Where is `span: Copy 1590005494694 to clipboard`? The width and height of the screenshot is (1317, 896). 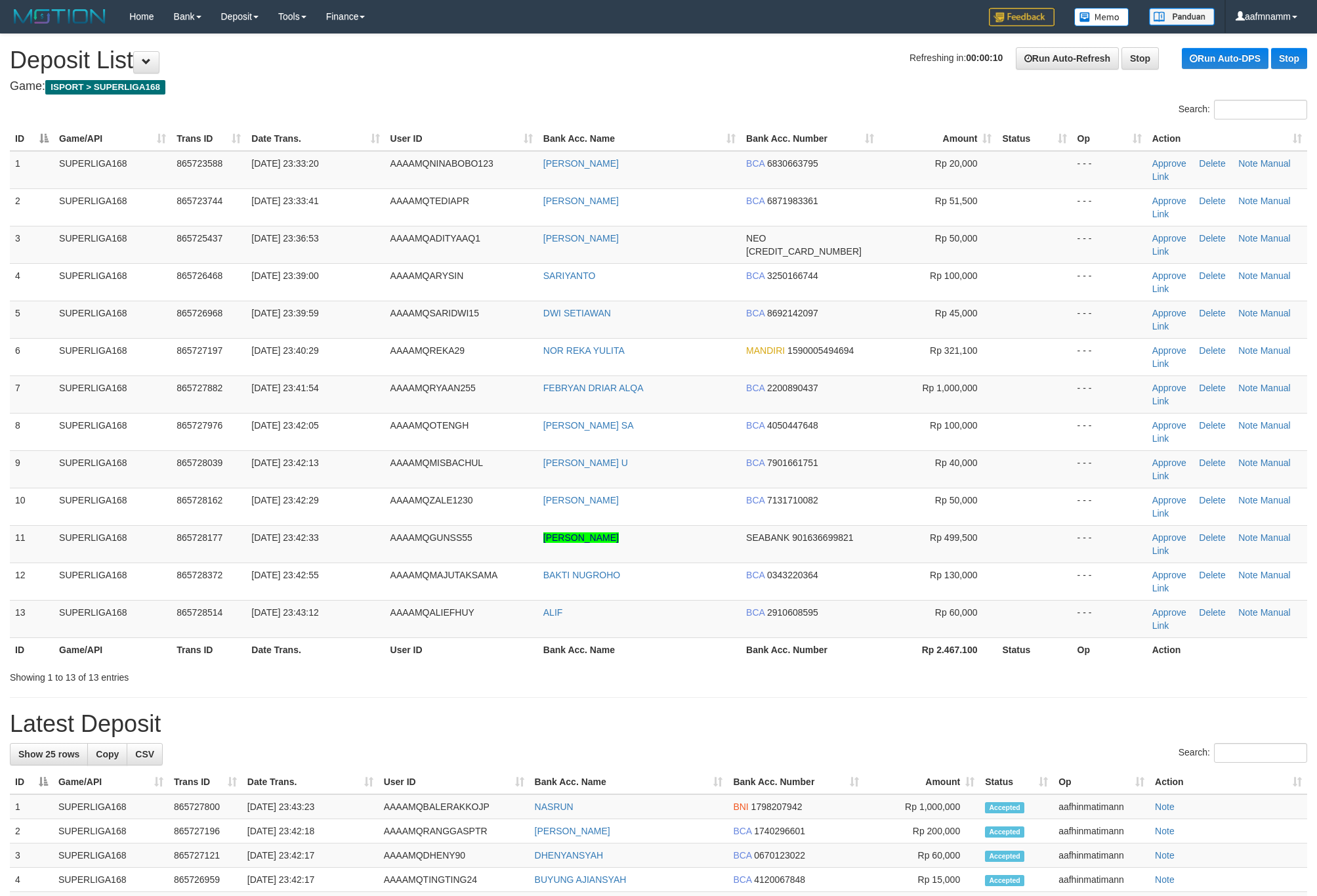 span: Copy 1590005494694 to clipboard is located at coordinates (820, 350).